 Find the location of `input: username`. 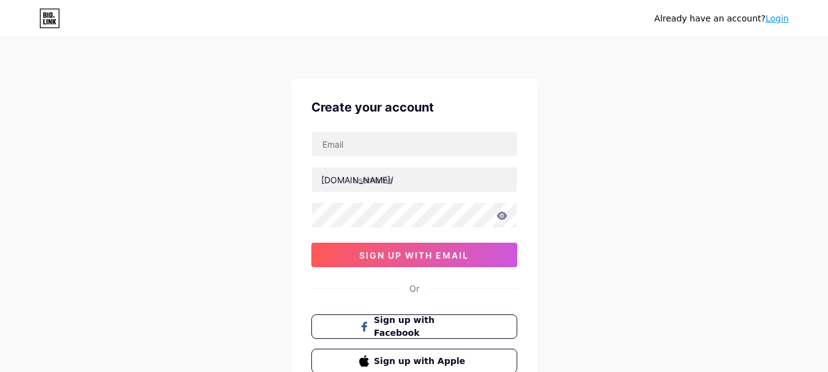

input: username is located at coordinates (415, 180).